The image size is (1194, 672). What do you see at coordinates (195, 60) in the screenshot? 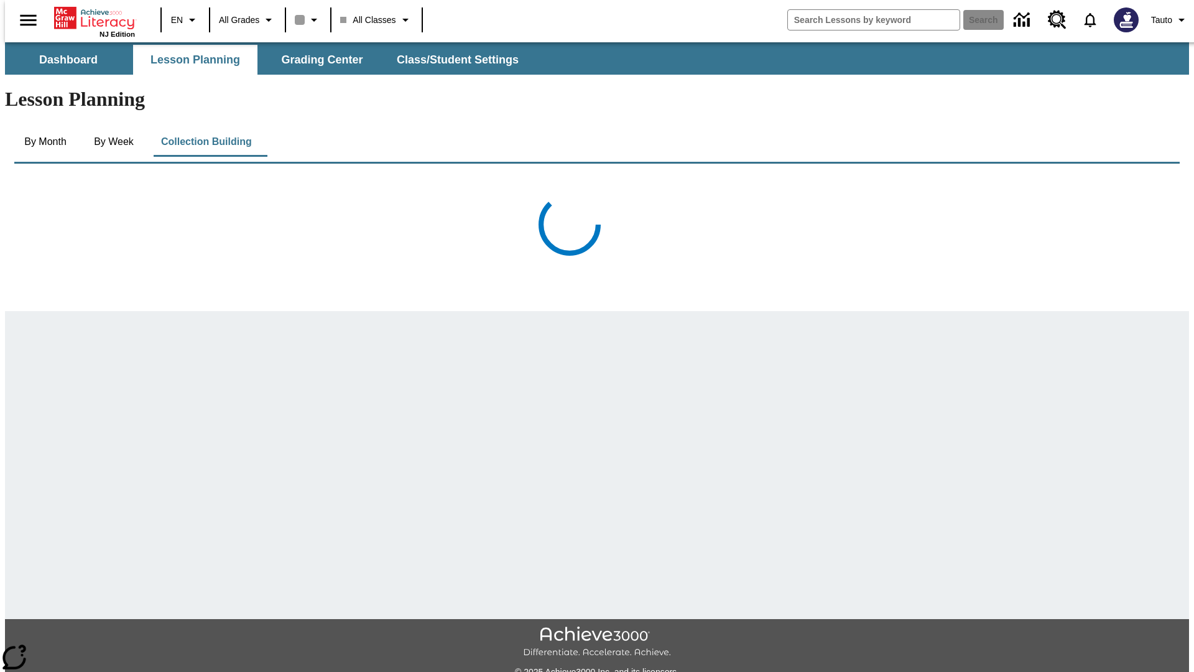
I see `span: Lesson Planning` at bounding box center [195, 60].